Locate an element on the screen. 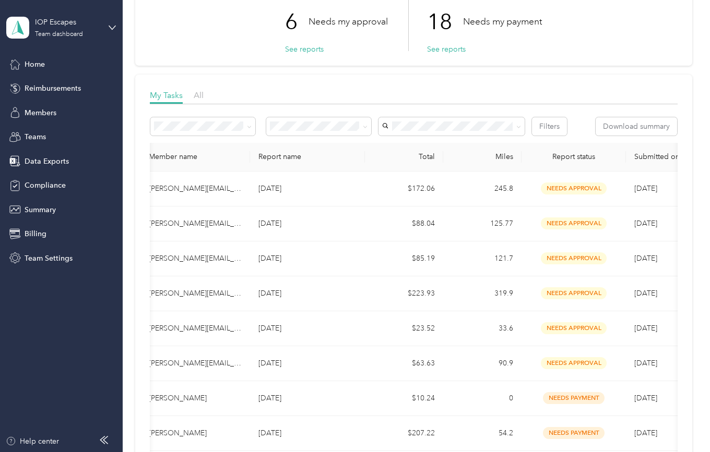 The image size is (710, 452). span: Report status is located at coordinates (573, 157).